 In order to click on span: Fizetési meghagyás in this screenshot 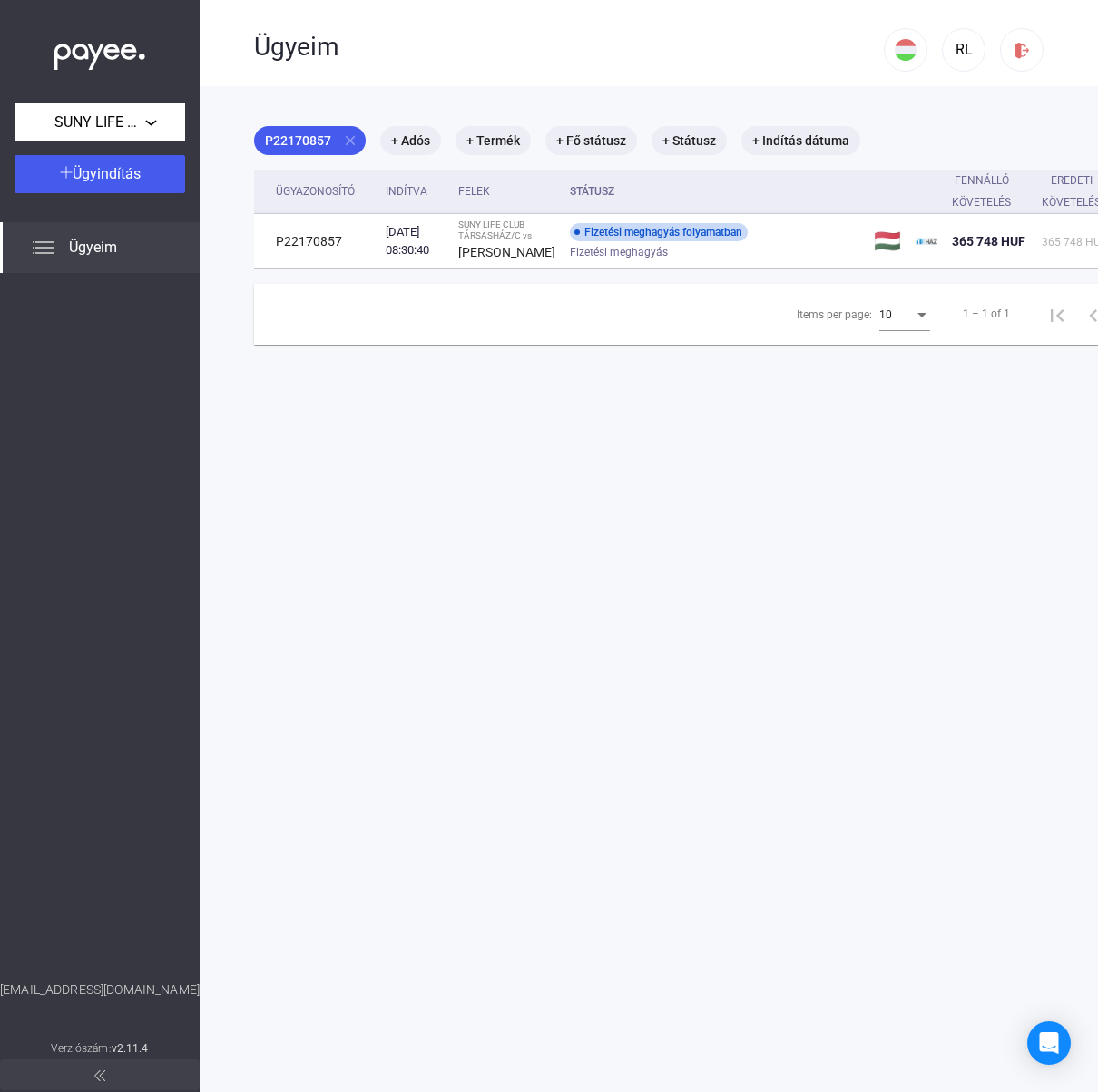, I will do `click(619, 252)`.